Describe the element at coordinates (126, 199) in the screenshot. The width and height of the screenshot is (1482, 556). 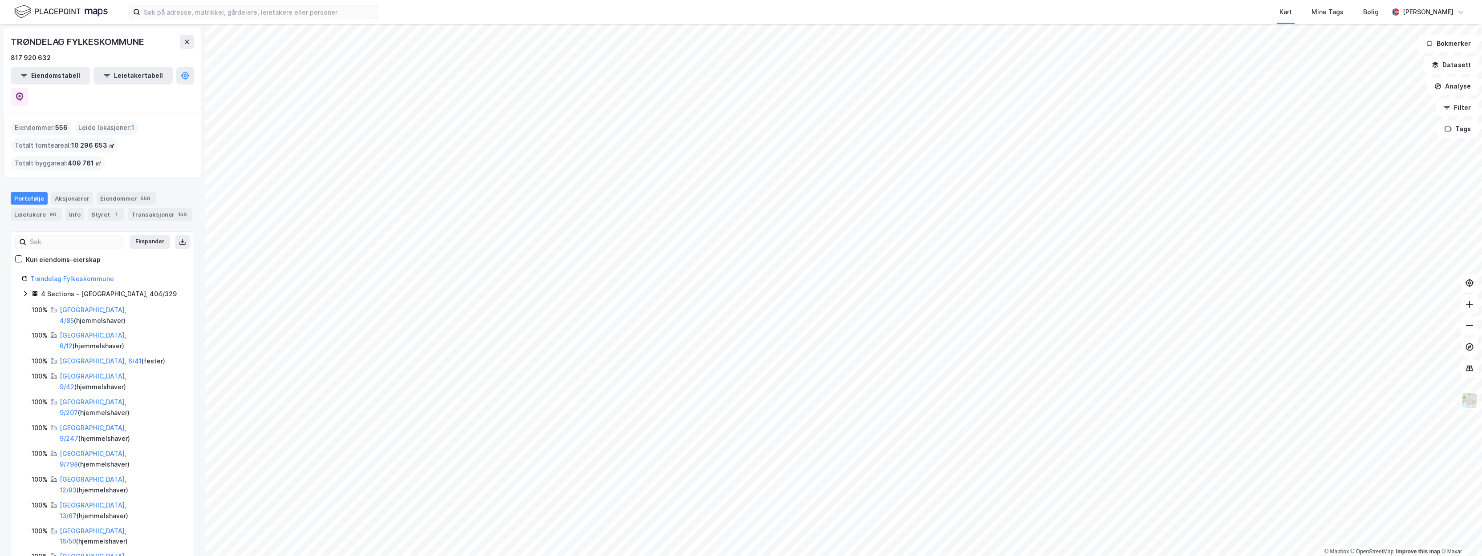
I see `div: Eiendommer` at that location.